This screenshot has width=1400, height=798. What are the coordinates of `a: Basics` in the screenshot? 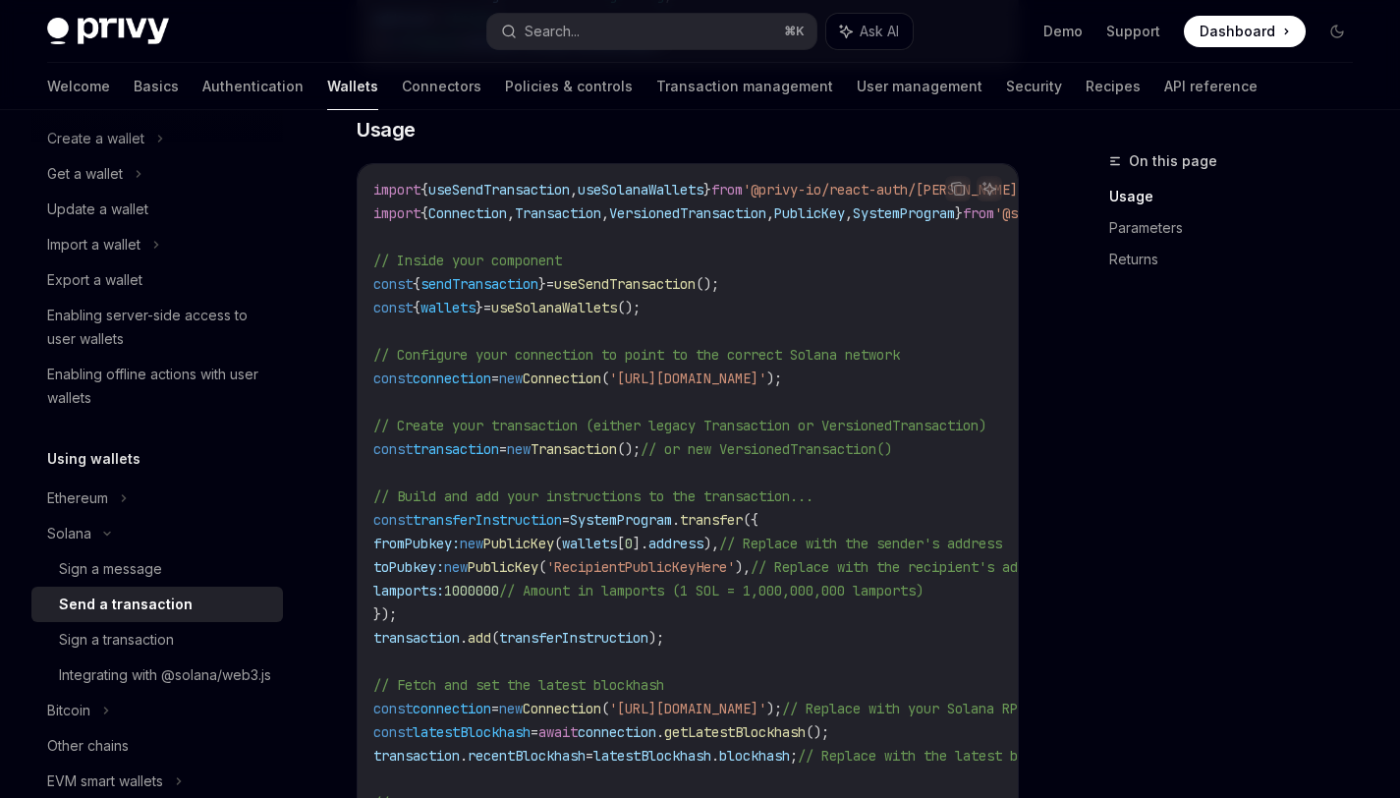 It's located at (156, 86).